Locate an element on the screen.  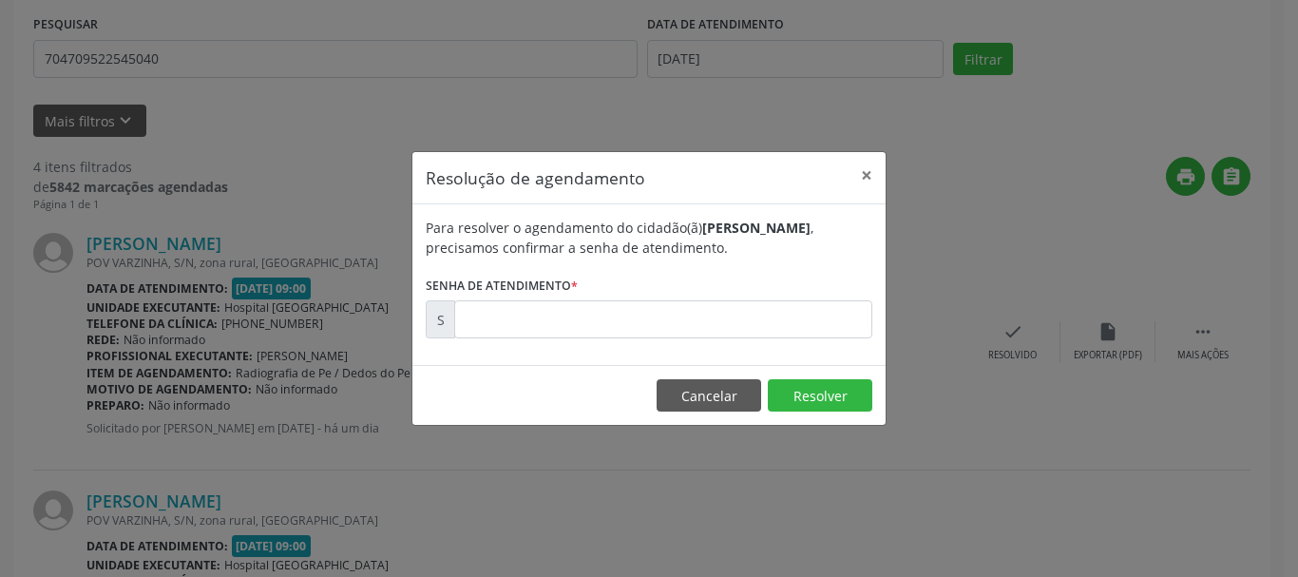
button: Close is located at coordinates (867, 175).